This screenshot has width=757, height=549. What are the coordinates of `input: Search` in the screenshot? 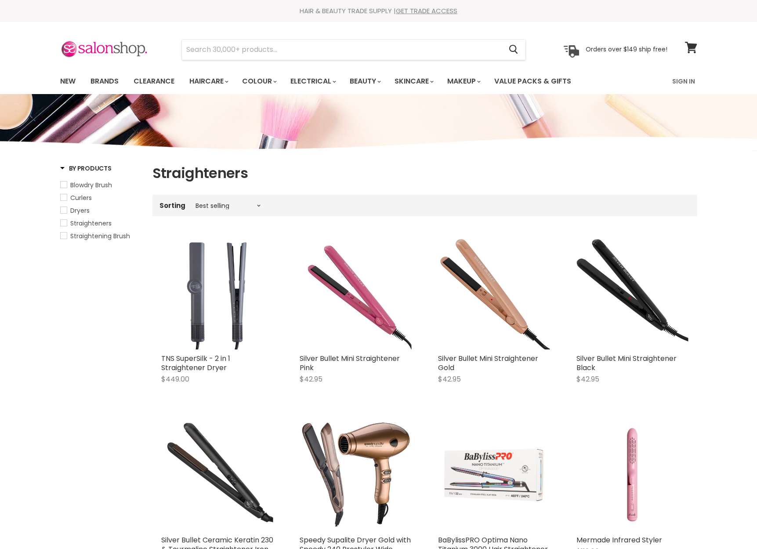 It's located at (342, 50).